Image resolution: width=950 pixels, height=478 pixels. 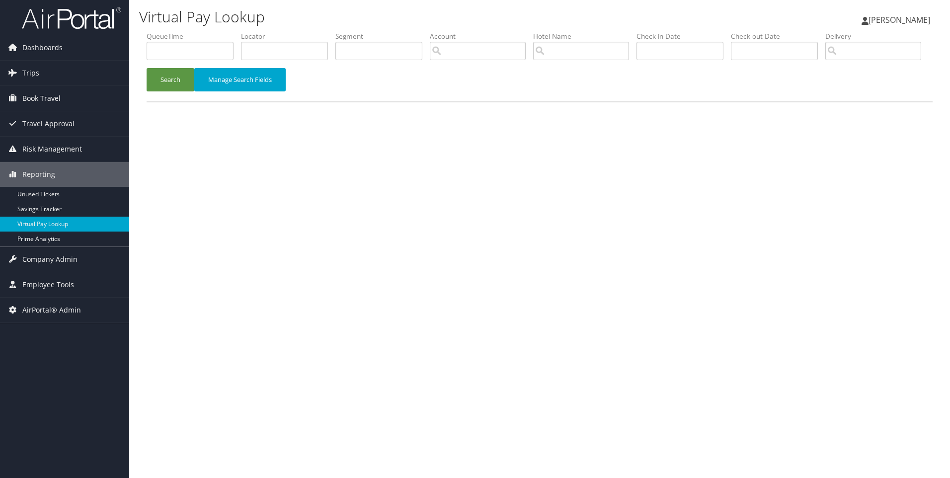 What do you see at coordinates (42, 48) in the screenshot?
I see `span: Dashboards` at bounding box center [42, 48].